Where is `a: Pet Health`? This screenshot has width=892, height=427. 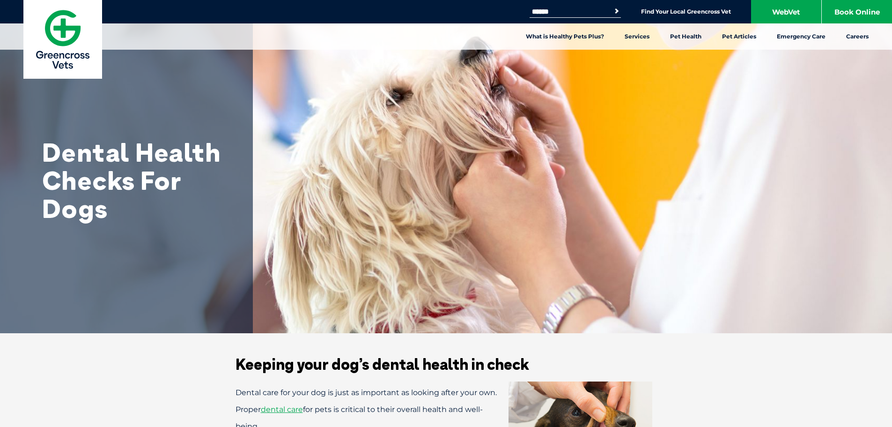 a: Pet Health is located at coordinates (686, 37).